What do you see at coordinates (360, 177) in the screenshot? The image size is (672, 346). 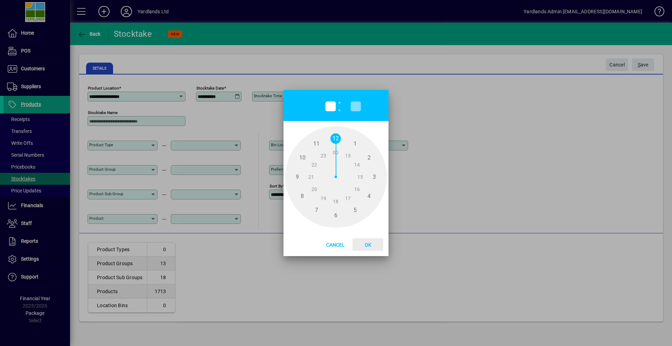 I see `span: 15` at bounding box center [360, 177].